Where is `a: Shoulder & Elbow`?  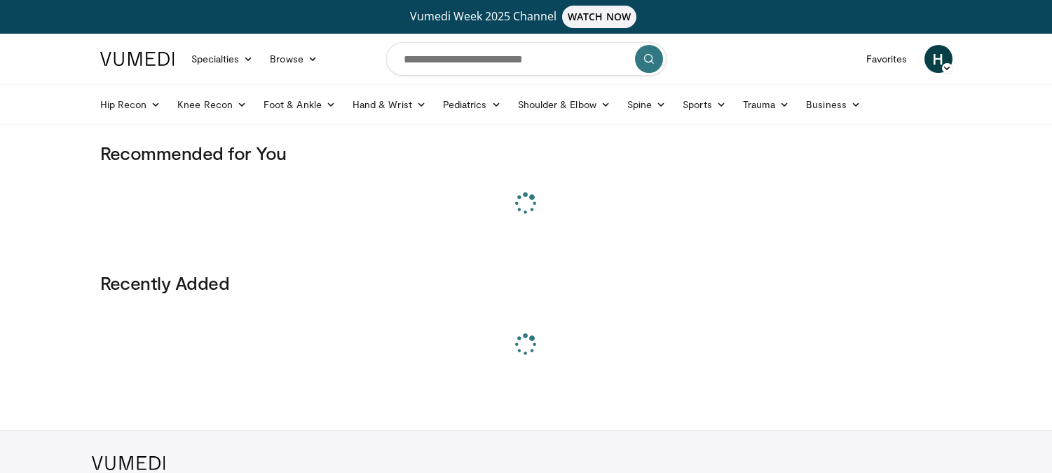 a: Shoulder & Elbow is located at coordinates (564, 104).